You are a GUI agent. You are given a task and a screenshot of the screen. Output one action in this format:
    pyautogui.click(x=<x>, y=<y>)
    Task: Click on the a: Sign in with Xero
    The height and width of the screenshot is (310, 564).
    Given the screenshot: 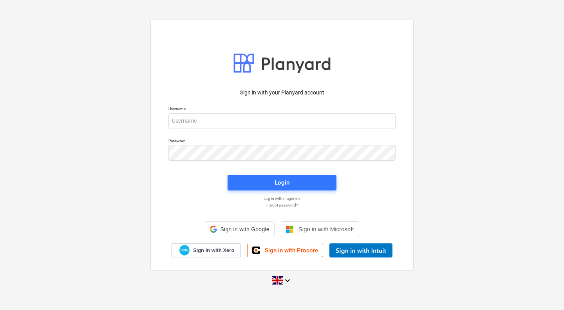 What is the action you would take?
    pyautogui.click(x=207, y=250)
    